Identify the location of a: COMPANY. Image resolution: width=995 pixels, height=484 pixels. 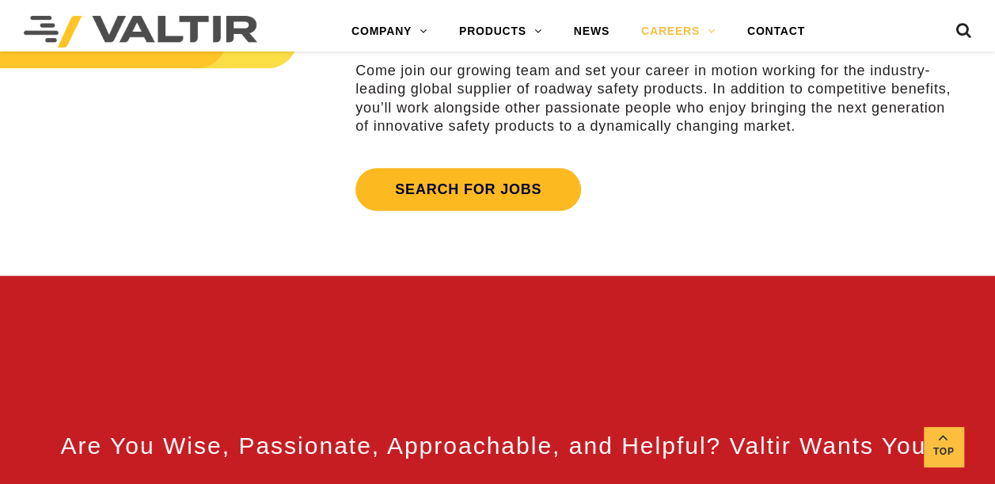
(390, 32).